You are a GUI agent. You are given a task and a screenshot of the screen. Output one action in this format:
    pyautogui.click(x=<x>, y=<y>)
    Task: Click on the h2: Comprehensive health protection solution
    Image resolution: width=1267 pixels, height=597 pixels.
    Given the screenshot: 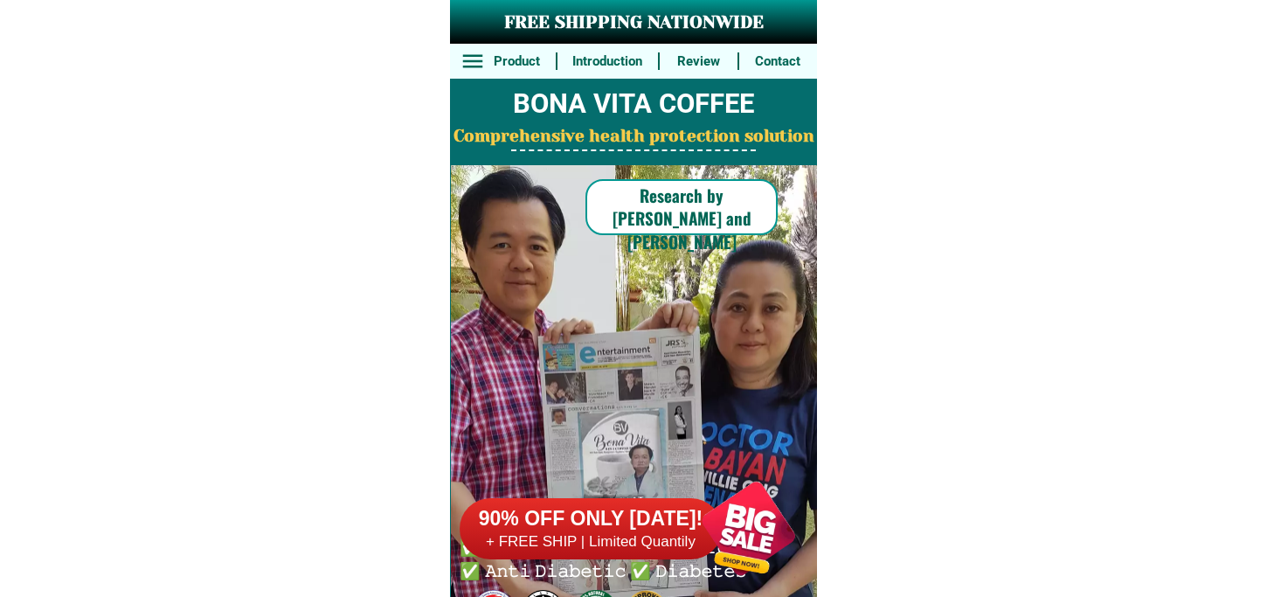 What is the action you would take?
    pyautogui.click(x=633, y=136)
    